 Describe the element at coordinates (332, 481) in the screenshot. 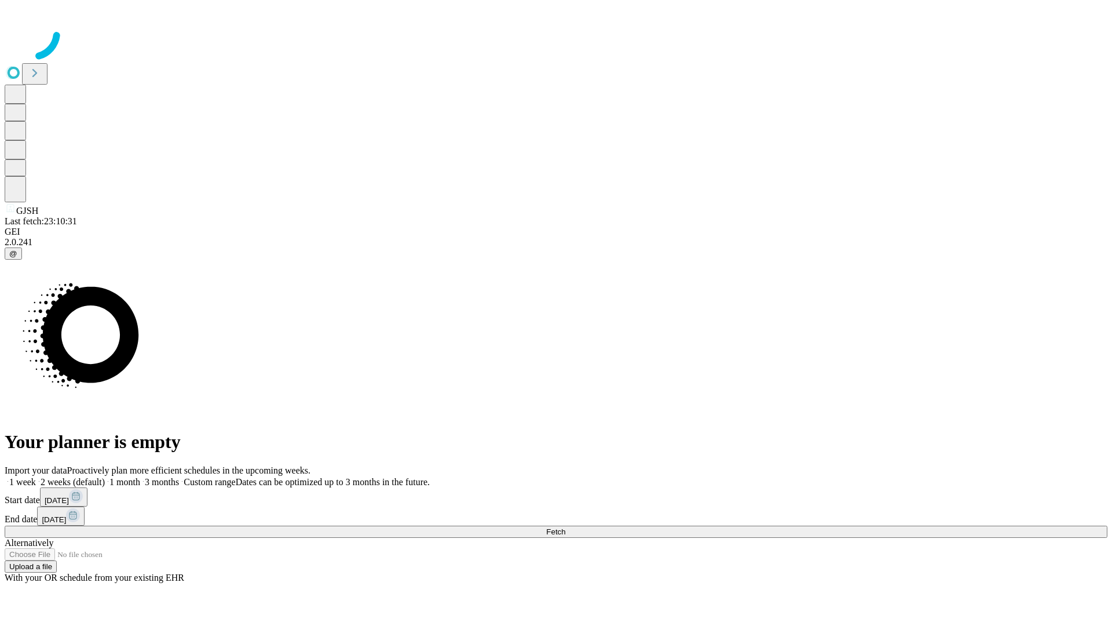

I see `span: Dates can be optimized up to 3 months in the future.` at that location.